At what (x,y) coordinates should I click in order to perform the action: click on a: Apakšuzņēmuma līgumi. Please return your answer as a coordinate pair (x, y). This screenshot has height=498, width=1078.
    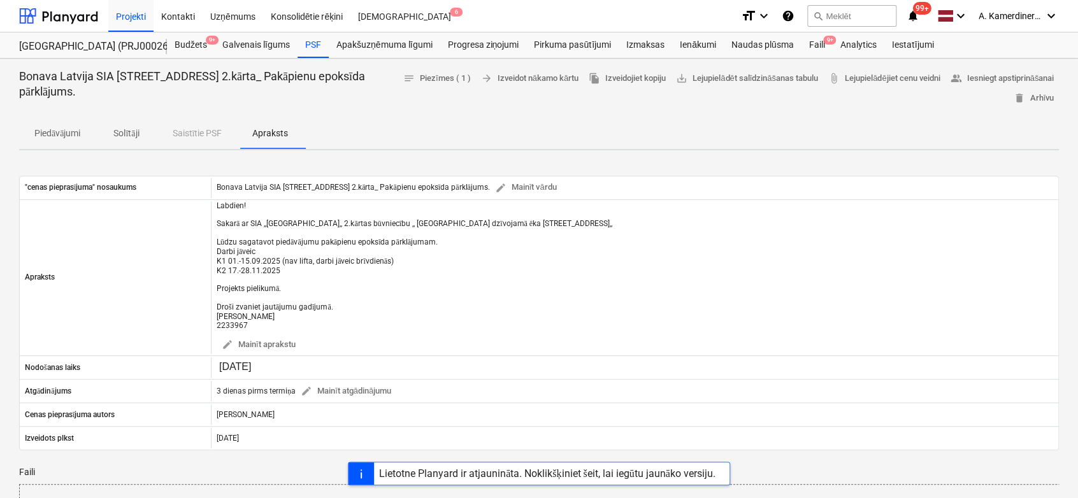
    Looking at the image, I should click on (384, 45).